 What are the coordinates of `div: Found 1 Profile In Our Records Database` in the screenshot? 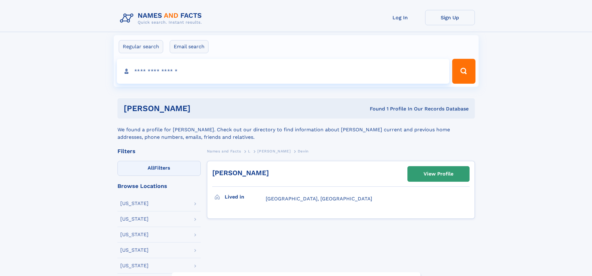 It's located at (374, 109).